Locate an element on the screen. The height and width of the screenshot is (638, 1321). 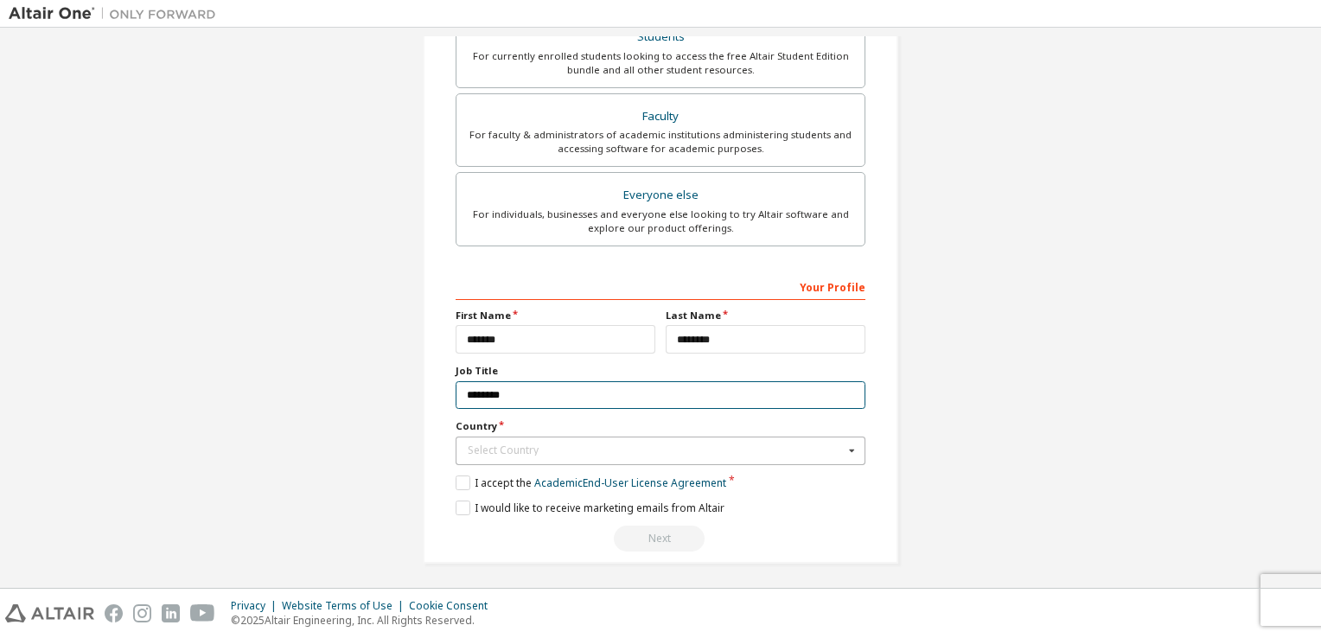
div: Your Profile is located at coordinates (661, 286).